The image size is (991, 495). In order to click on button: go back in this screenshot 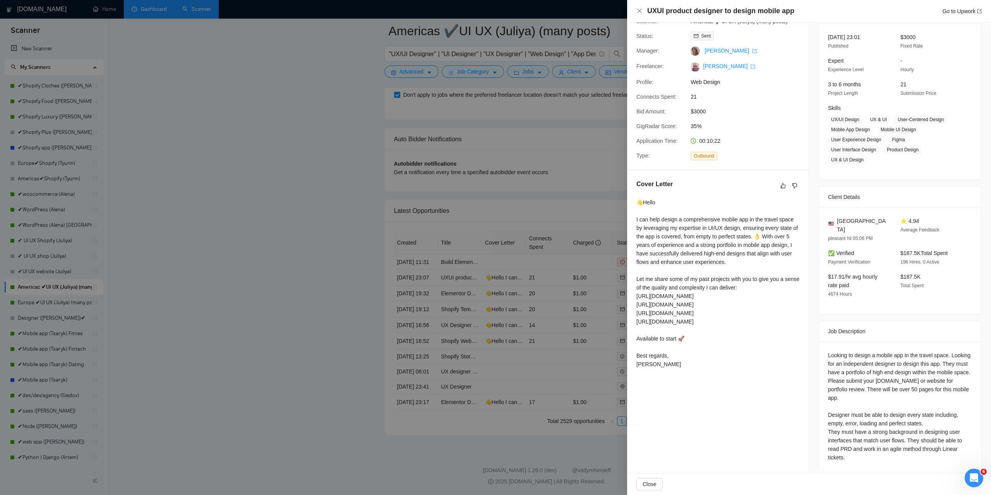, I will do `click(12, 10)`.